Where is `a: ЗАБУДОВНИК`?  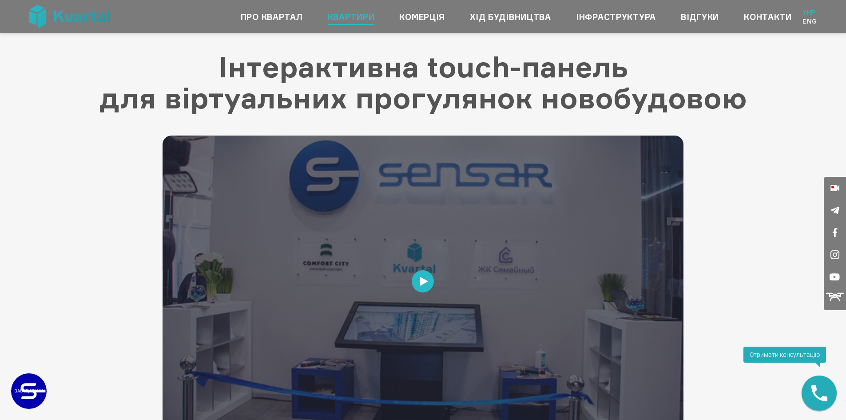
a: ЗАБУДОВНИК is located at coordinates (29, 391).